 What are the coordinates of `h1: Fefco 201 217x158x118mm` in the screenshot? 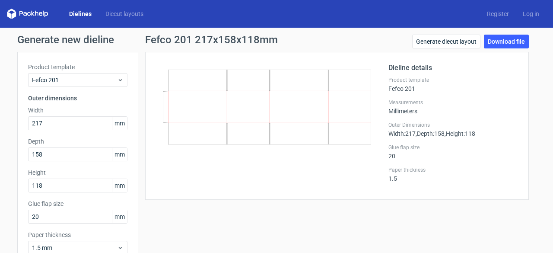 It's located at (211, 40).